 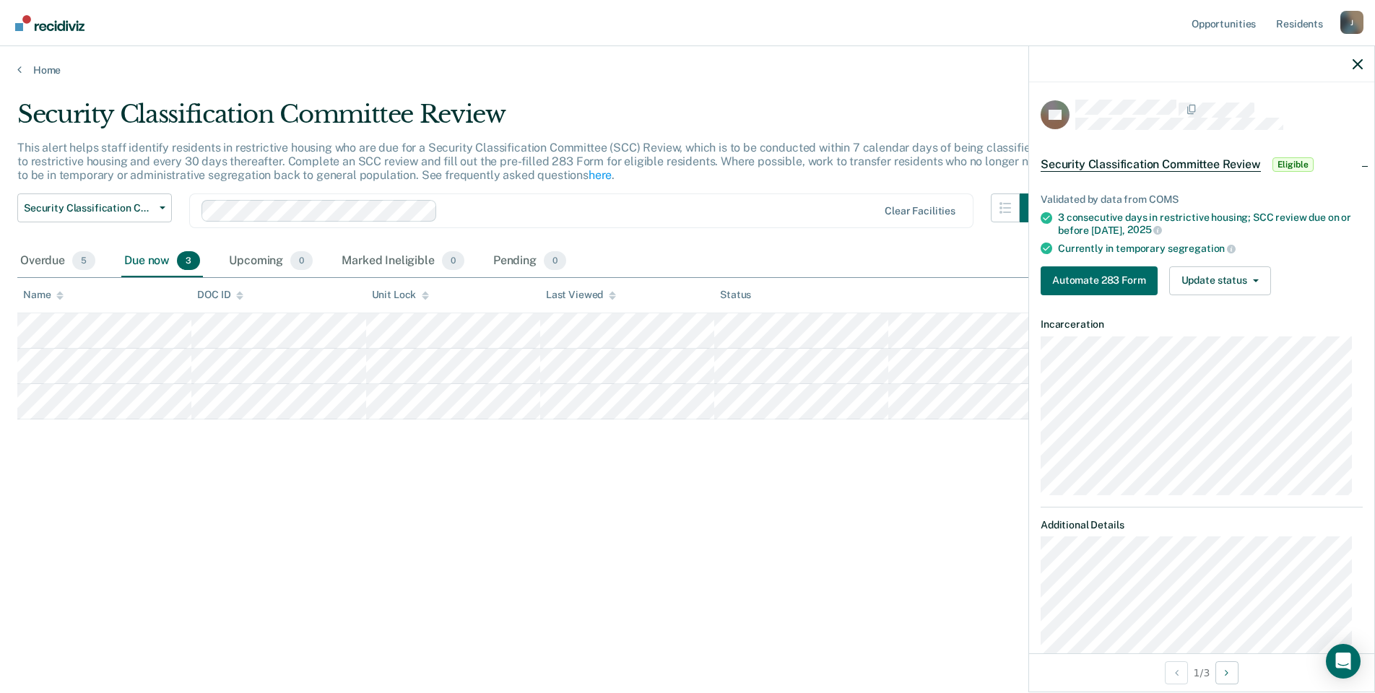 What do you see at coordinates (1352, 22) in the screenshot?
I see `div: J` at bounding box center [1352, 22].